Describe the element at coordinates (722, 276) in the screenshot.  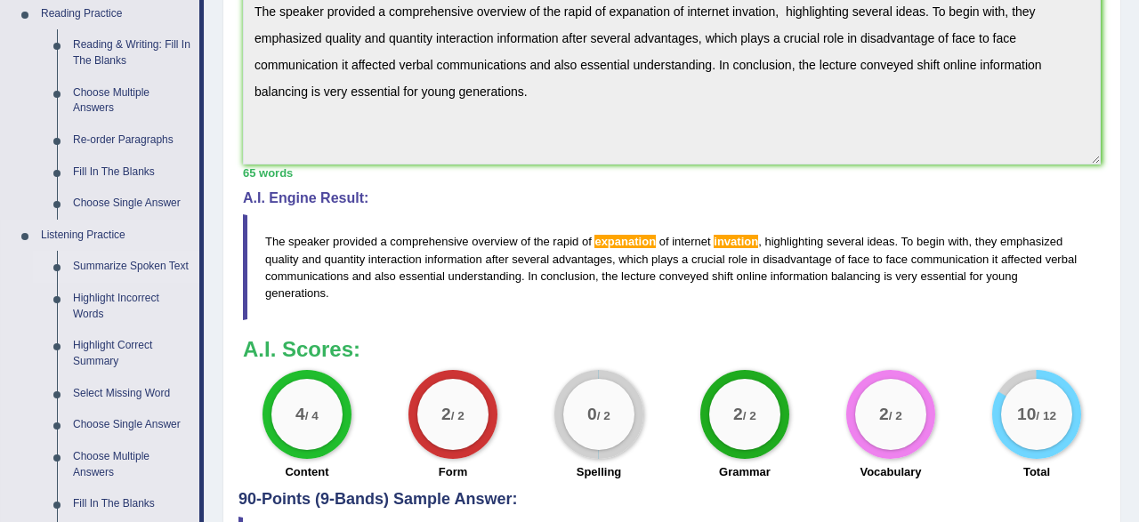
I see `span: s h i f t` at that location.